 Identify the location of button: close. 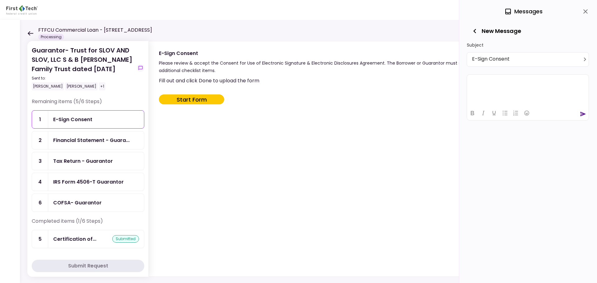
(586, 12).